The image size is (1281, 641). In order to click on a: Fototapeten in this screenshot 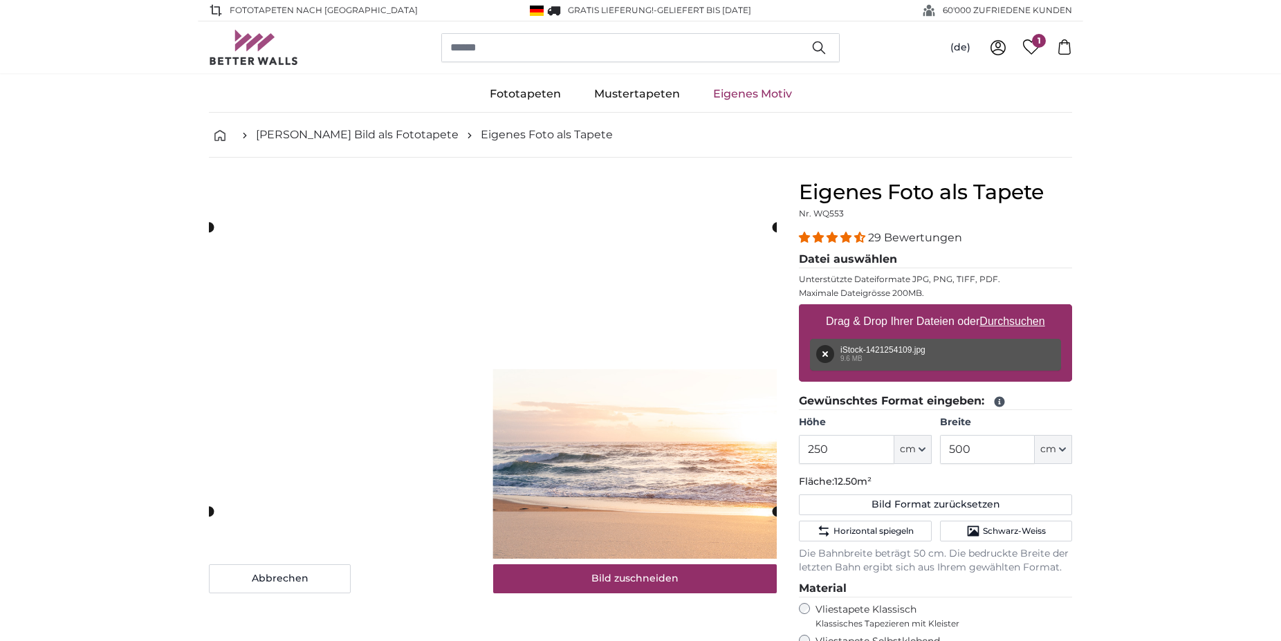, I will do `click(525, 94)`.